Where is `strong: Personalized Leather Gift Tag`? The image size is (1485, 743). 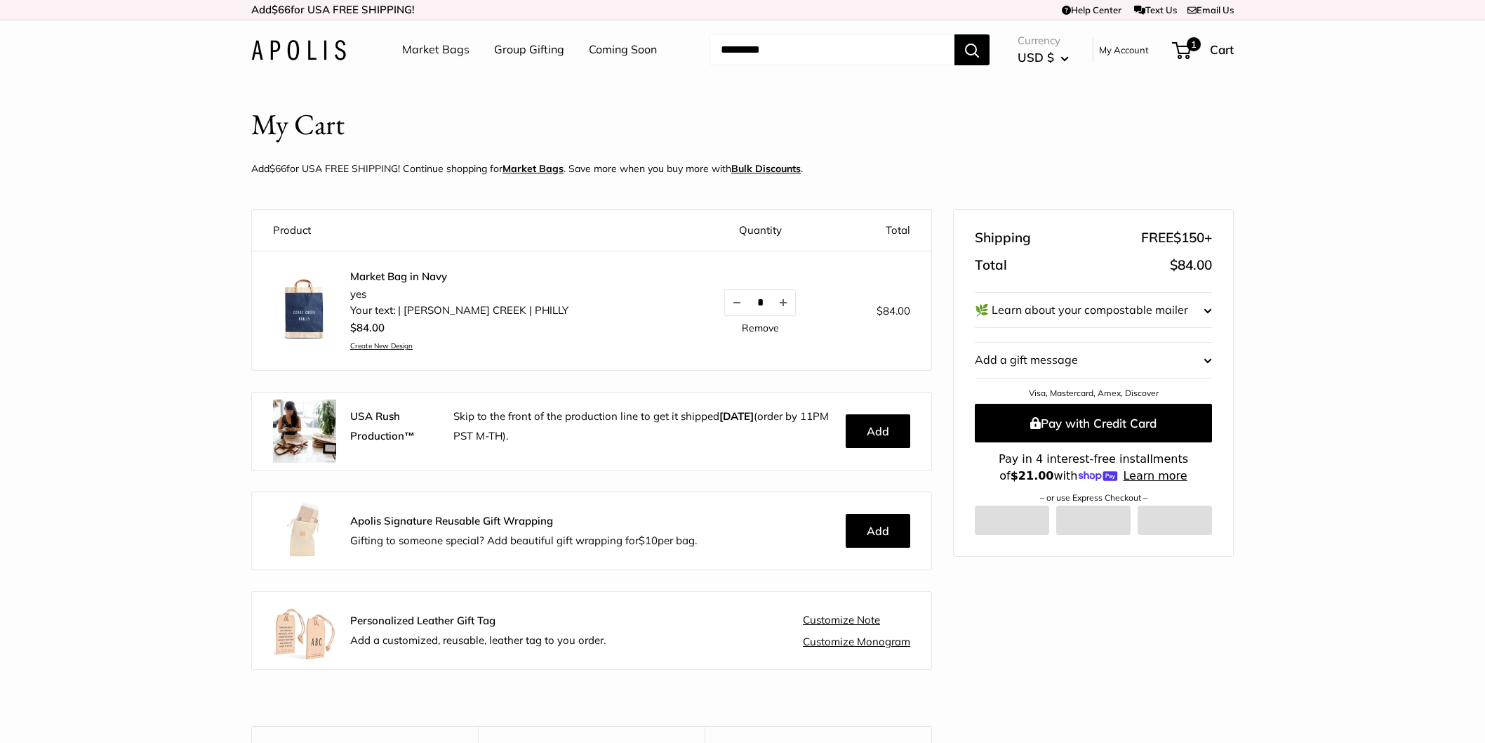 strong: Personalized Leather Gift Tag is located at coordinates (423, 620).